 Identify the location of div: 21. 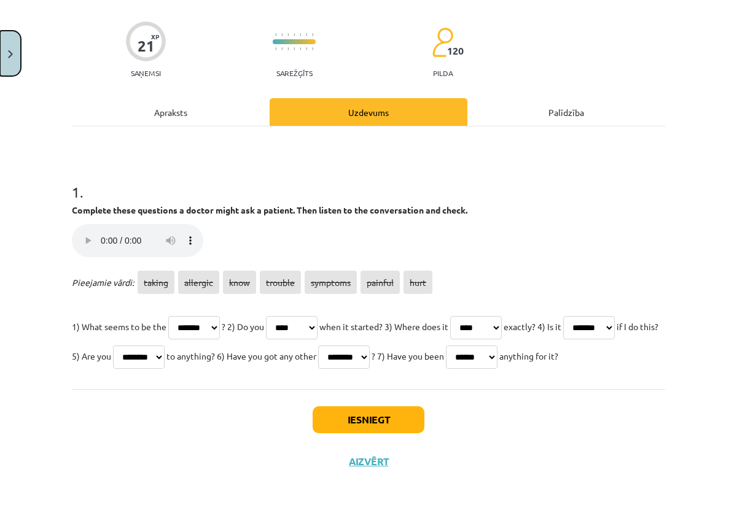
(146, 46).